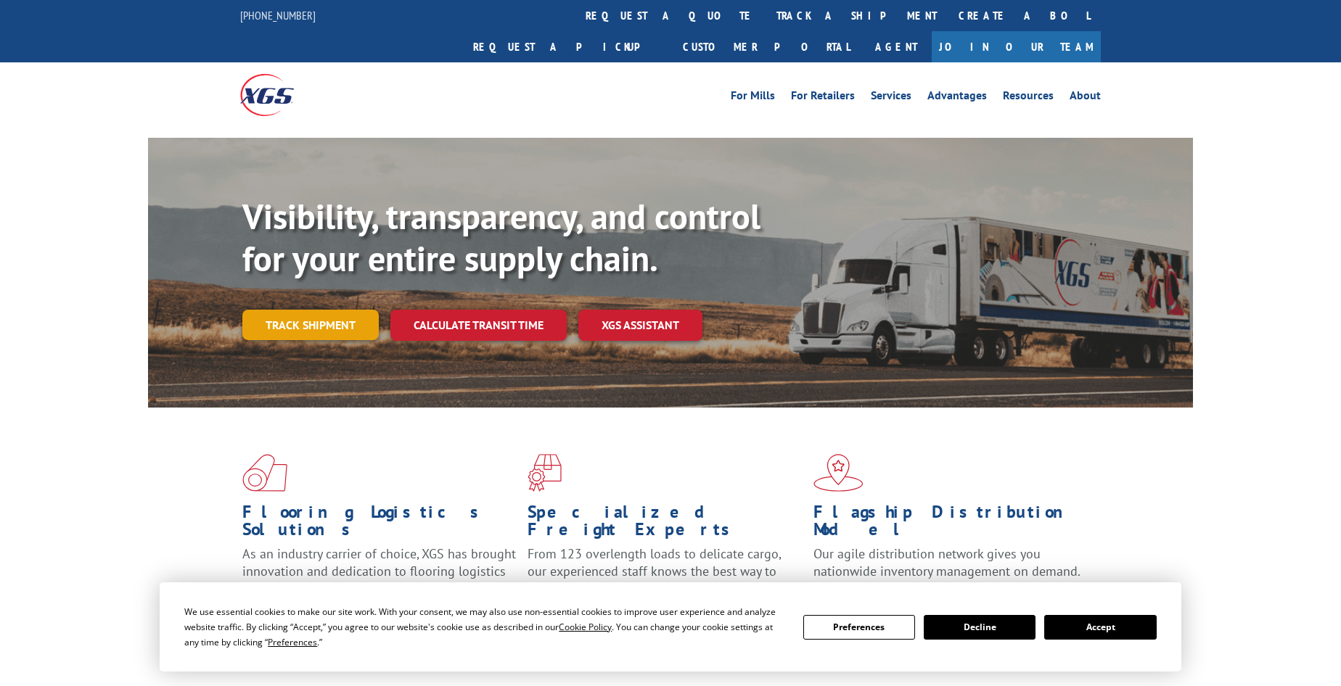 The height and width of the screenshot is (686, 1341). What do you see at coordinates (823, 98) in the screenshot?
I see `a: For Retailers` at bounding box center [823, 98].